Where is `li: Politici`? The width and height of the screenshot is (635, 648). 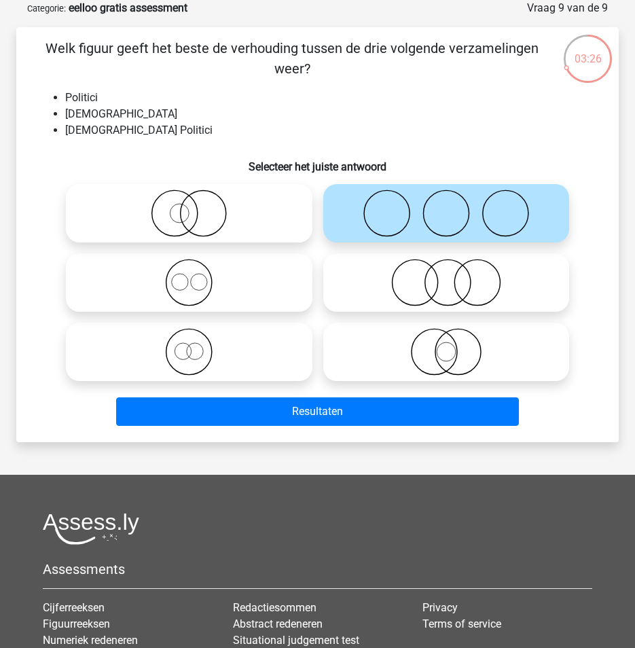 li: Politici is located at coordinates (331, 98).